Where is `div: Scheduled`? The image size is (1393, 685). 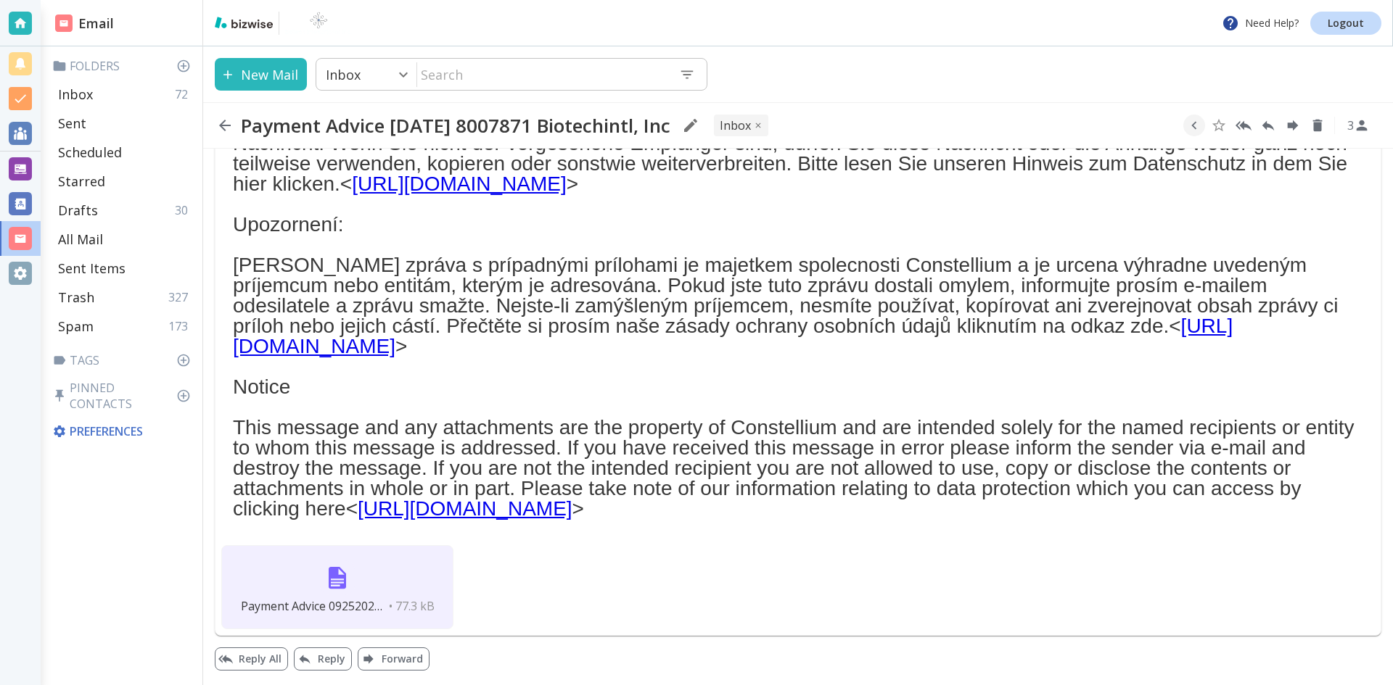 div: Scheduled is located at coordinates (124, 152).